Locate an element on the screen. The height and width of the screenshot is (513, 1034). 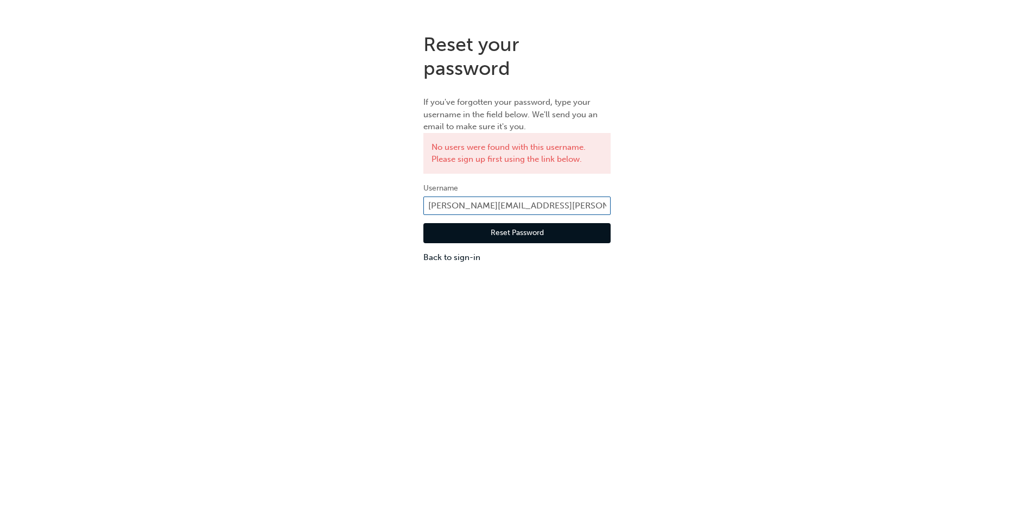
h1: Reset your password is located at coordinates (517, 56).